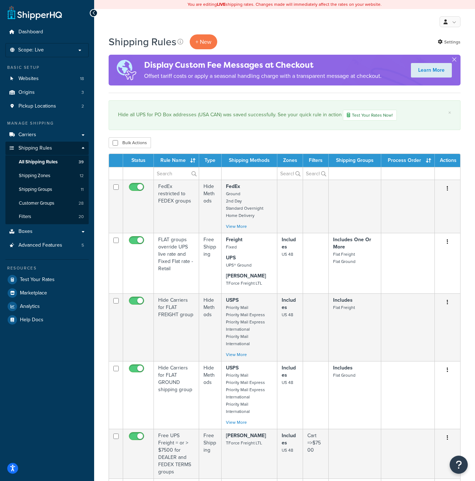 The image size is (475, 481). I want to click on th: Filters, so click(316, 160).